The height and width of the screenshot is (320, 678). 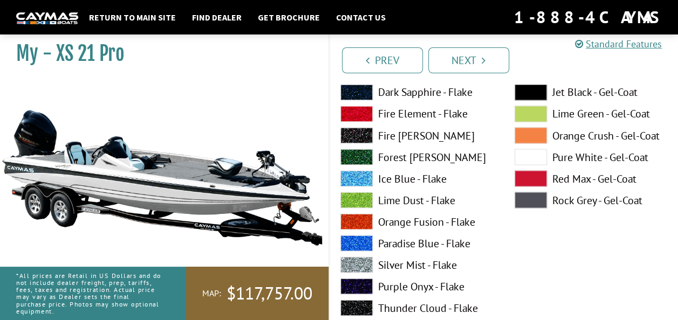 I want to click on label: Dark Sapphire - Flake, so click(x=416, y=92).